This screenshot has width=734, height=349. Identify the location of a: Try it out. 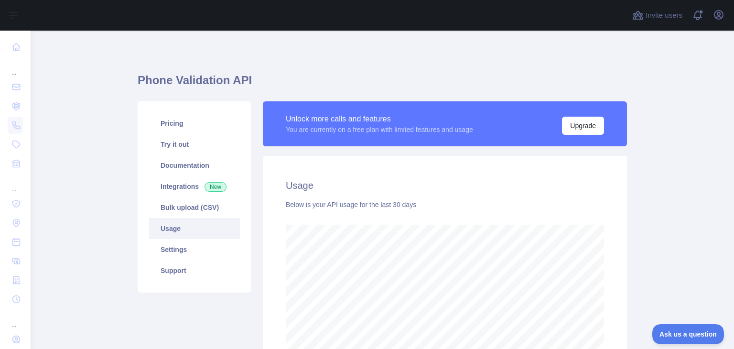
(195, 144).